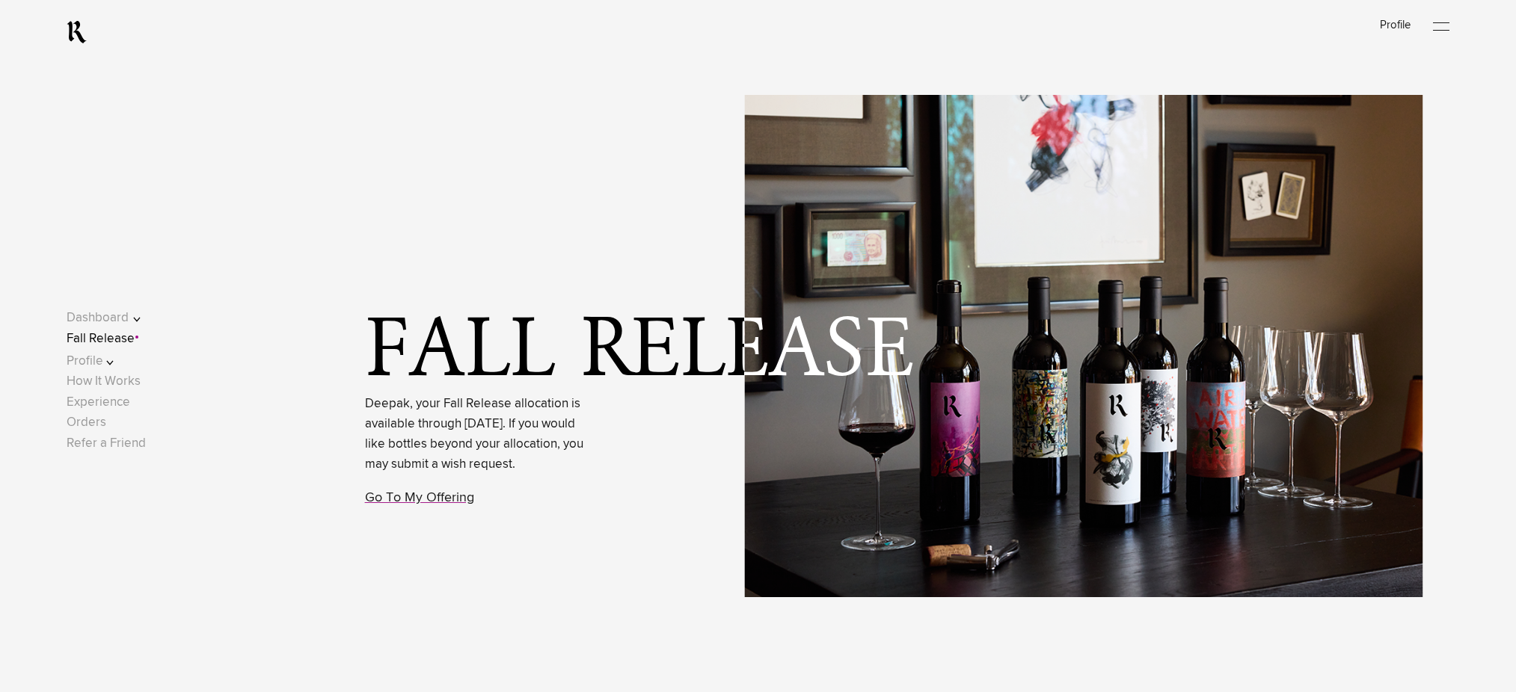  Describe the element at coordinates (641, 353) in the screenshot. I see `span: Fall Release` at that location.